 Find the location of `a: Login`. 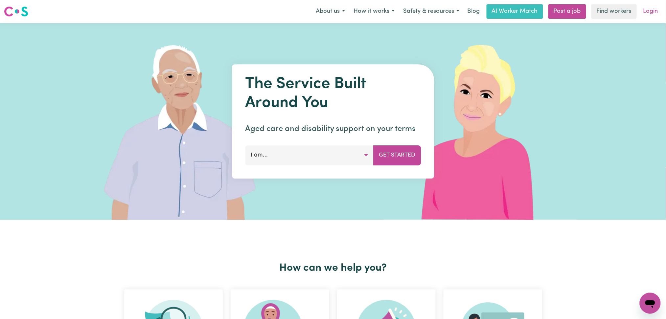

a: Login is located at coordinates (650, 11).